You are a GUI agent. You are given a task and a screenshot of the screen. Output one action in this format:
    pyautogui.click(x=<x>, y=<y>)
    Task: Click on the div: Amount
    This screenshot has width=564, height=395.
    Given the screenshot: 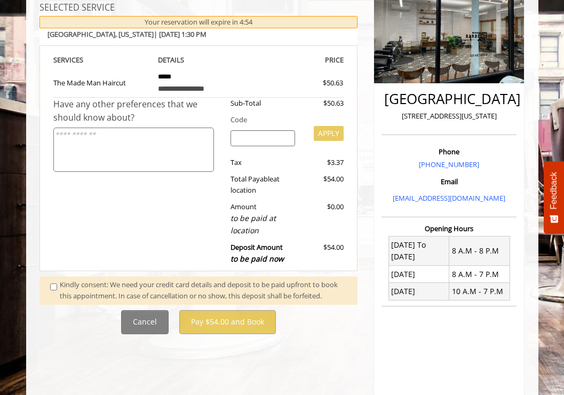 What is the action you would take?
    pyautogui.click(x=263, y=219)
    